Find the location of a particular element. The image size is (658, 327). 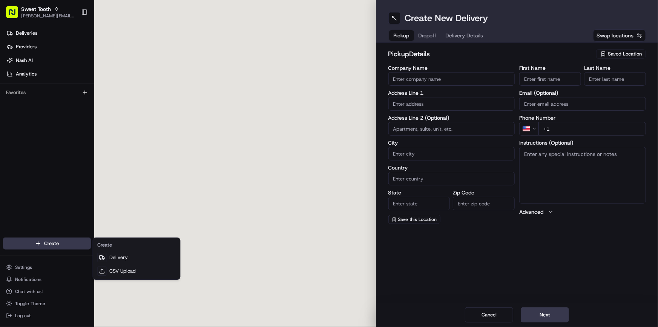

span: API Documentation is located at coordinates (96, 172).